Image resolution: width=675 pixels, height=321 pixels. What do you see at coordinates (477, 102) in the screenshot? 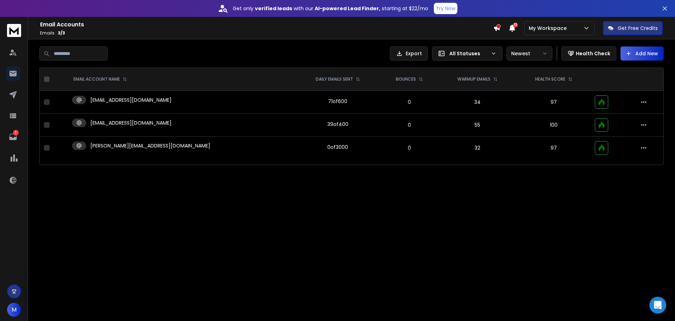
I see `td: 34` at bounding box center [477, 102].